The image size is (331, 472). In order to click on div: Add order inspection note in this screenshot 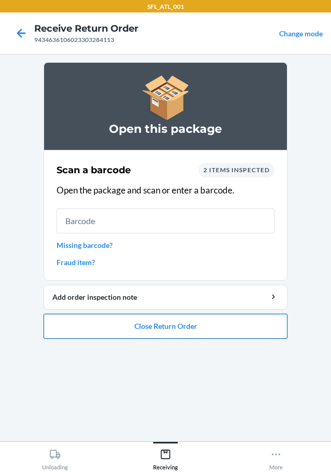, I will do `click(166, 297)`.